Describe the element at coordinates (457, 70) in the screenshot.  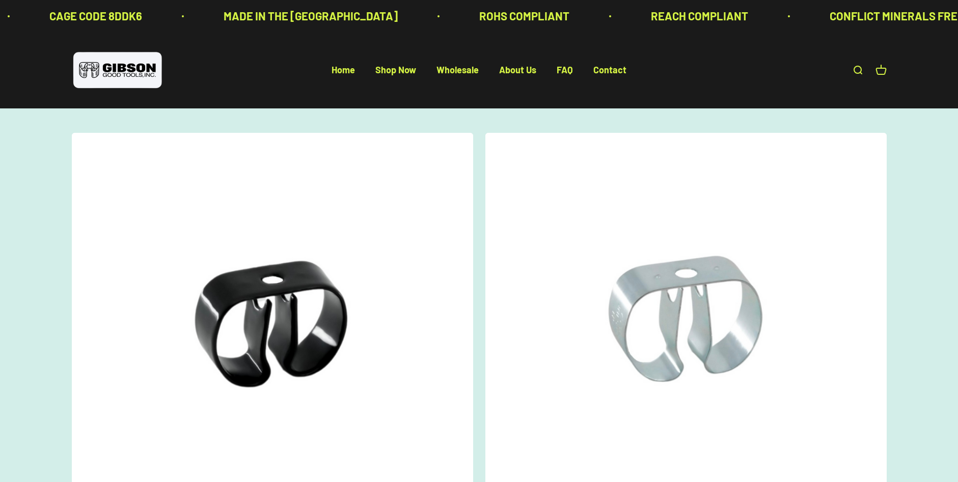
I see `a: Wholesale` at that location.